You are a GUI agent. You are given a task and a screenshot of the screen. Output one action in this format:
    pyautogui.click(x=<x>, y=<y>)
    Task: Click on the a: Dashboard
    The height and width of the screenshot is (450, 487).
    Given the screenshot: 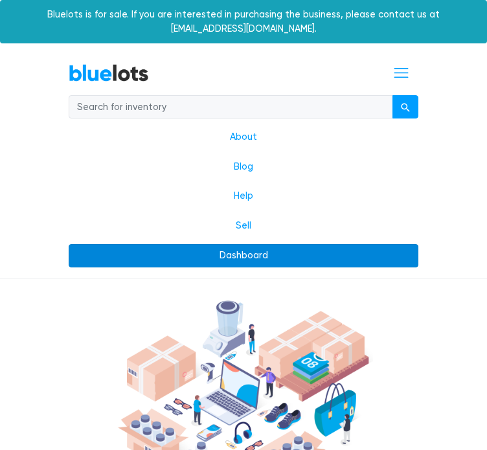 What is the action you would take?
    pyautogui.click(x=244, y=256)
    